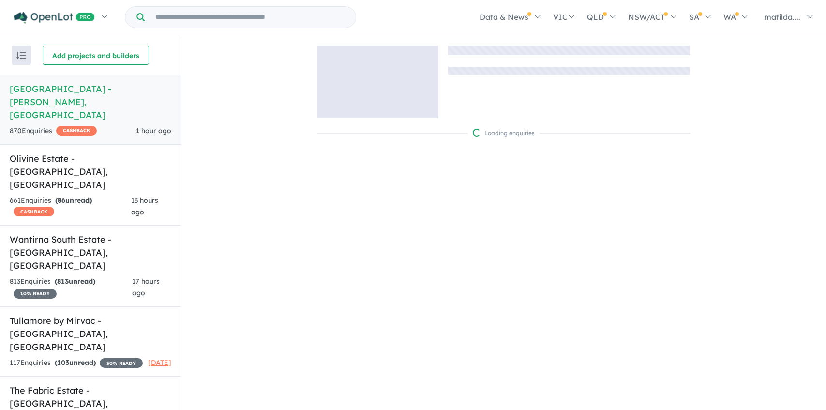 This screenshot has width=826, height=410. What do you see at coordinates (71, 288) in the screenshot?
I see `div: 813 Enquir ies` at bounding box center [71, 288].